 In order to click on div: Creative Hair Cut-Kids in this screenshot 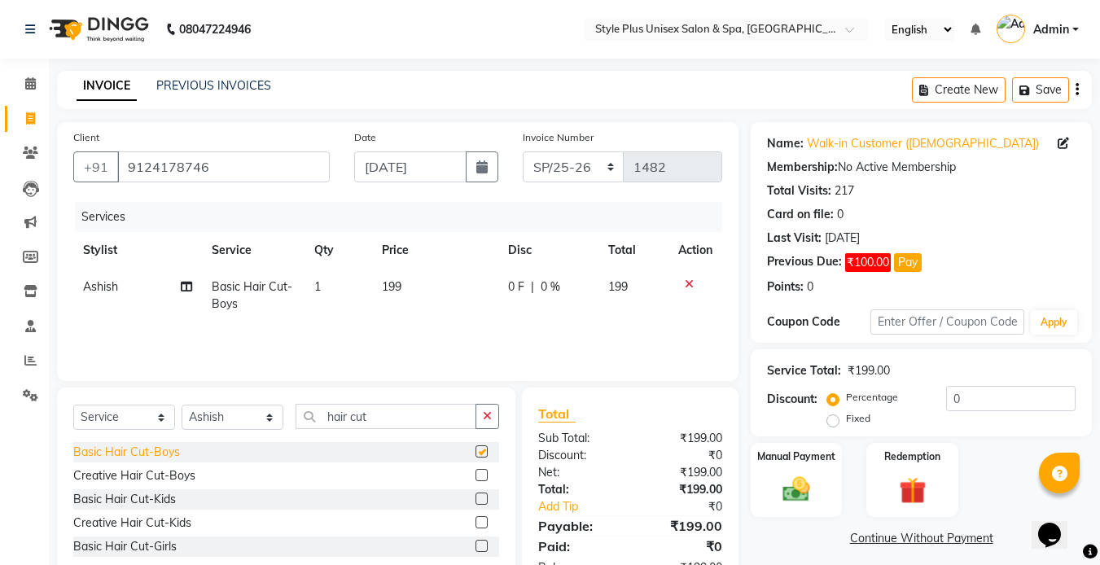, I will do `click(132, 523)`.